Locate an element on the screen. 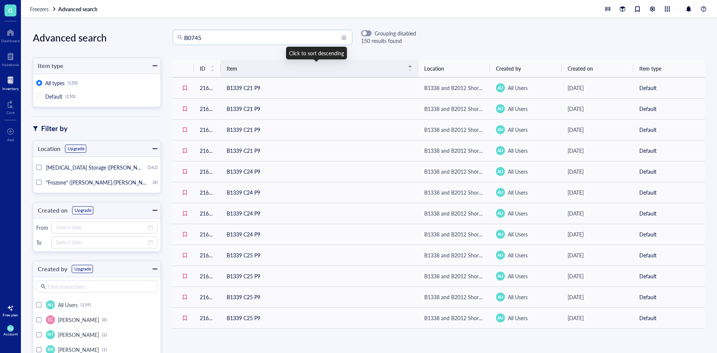  td: 21639 is located at coordinates (207, 109).